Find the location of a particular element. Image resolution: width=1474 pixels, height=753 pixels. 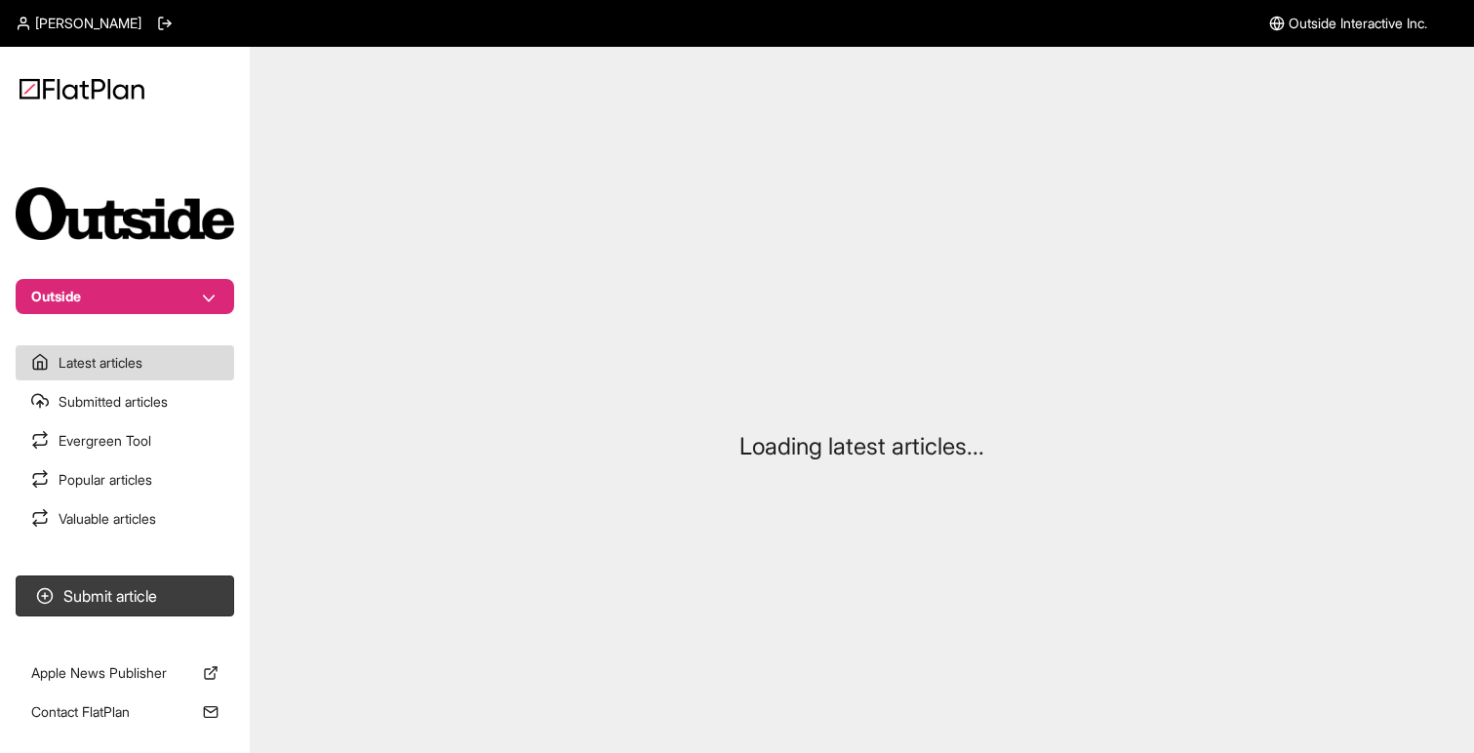

a: Latest articles is located at coordinates (125, 363).